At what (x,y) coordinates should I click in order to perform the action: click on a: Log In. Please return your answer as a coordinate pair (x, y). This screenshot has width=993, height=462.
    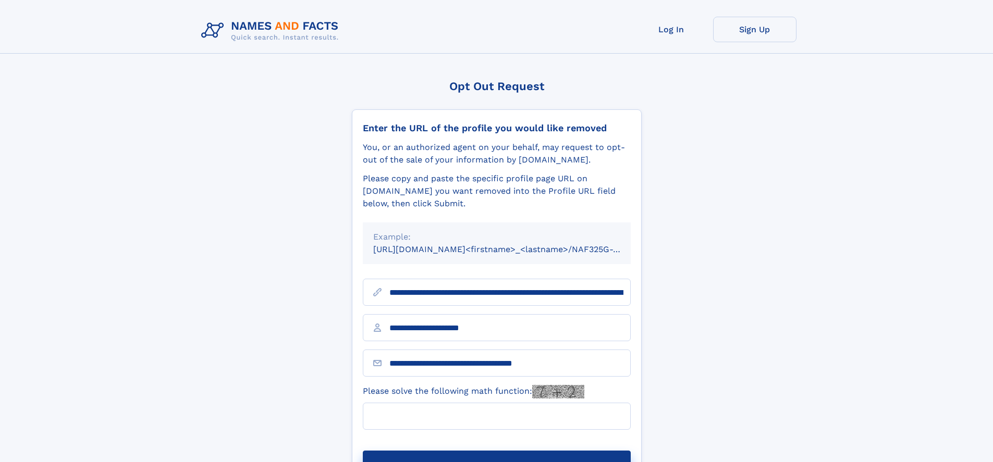
    Looking at the image, I should click on (671, 29).